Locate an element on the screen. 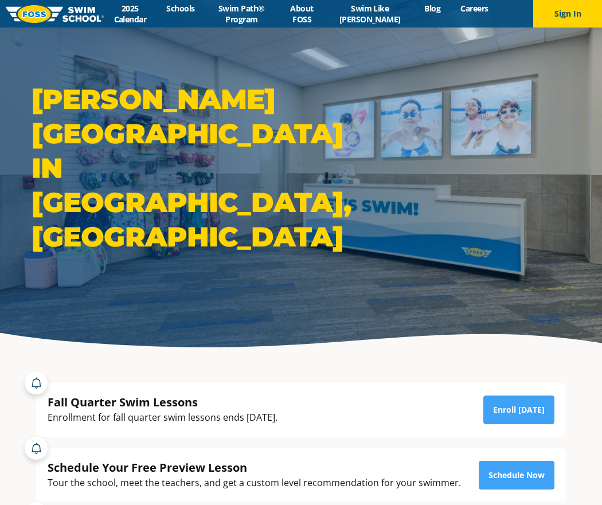 The width and height of the screenshot is (602, 505). img: FOSS Swim School Logo is located at coordinates (54, 14).